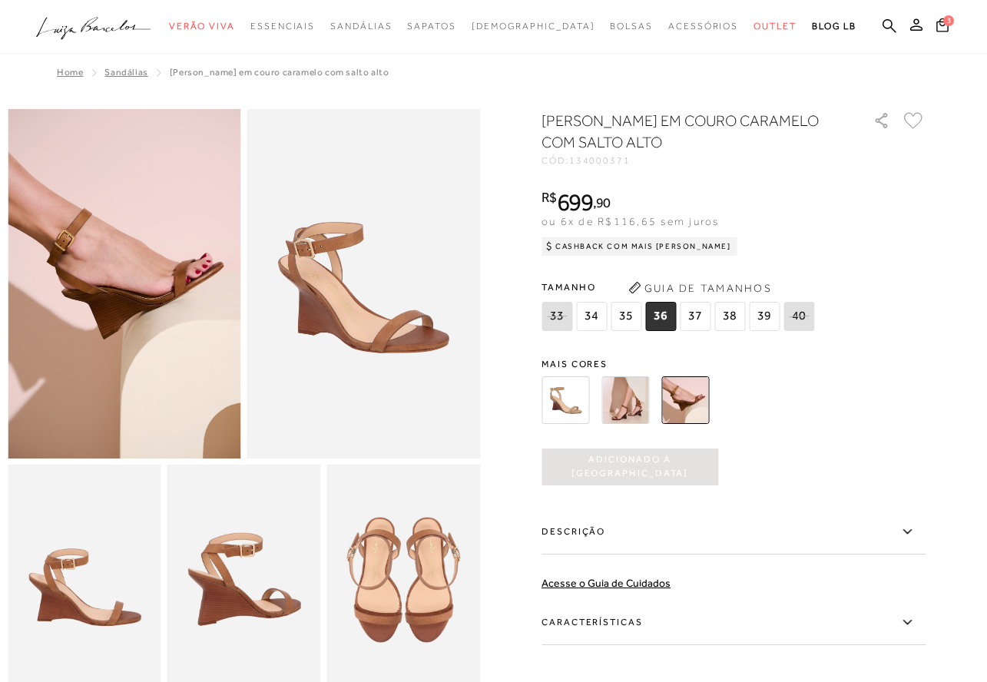 This screenshot has height=682, width=987. Describe the element at coordinates (591, 316) in the screenshot. I see `span: 34` at that location.